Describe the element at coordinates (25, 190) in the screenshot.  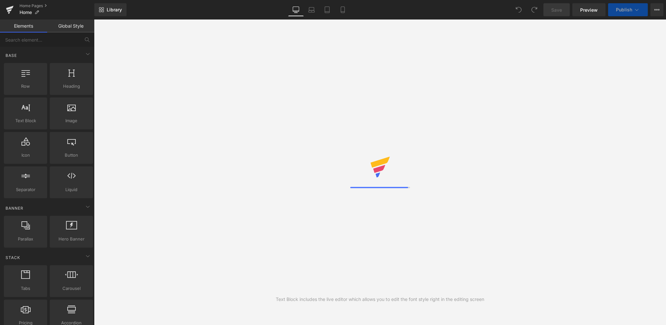
I see `span: Separator` at that location.